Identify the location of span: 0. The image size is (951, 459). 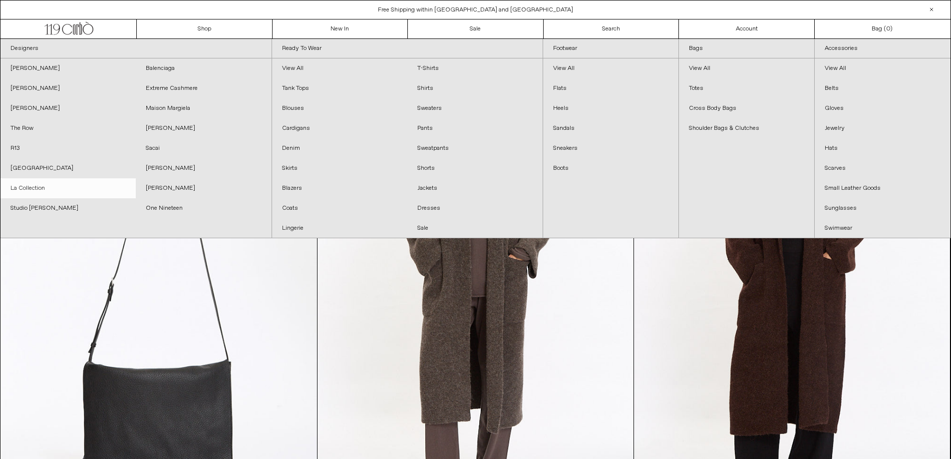
(888, 29).